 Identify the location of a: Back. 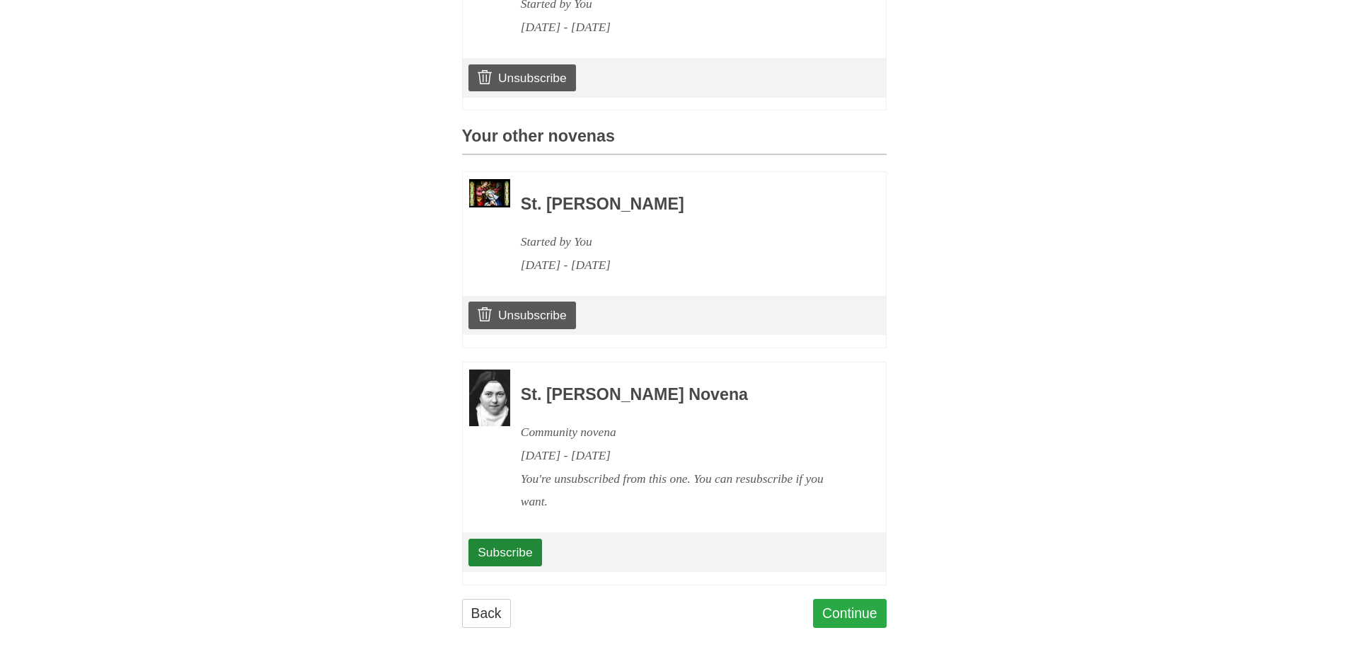
(486, 613).